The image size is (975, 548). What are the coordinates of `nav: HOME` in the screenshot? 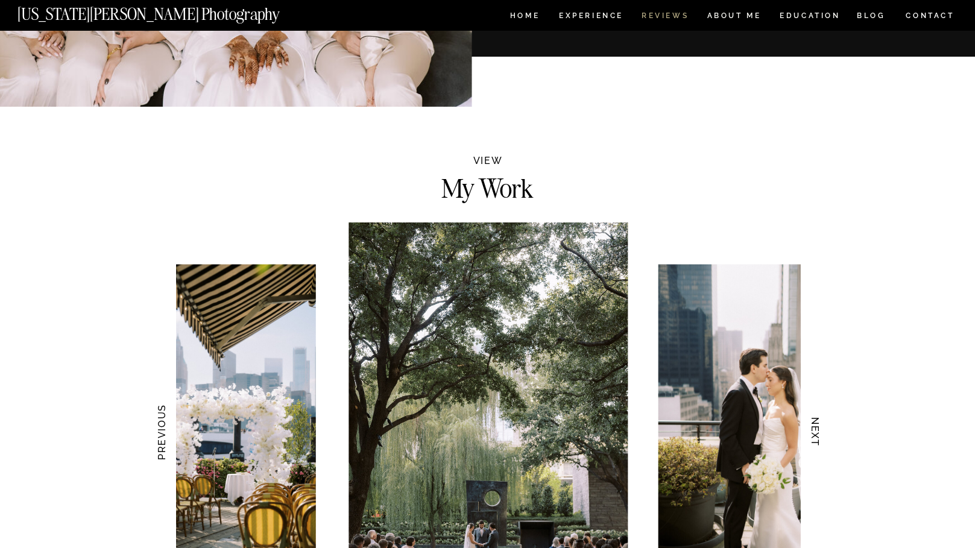 It's located at (525, 17).